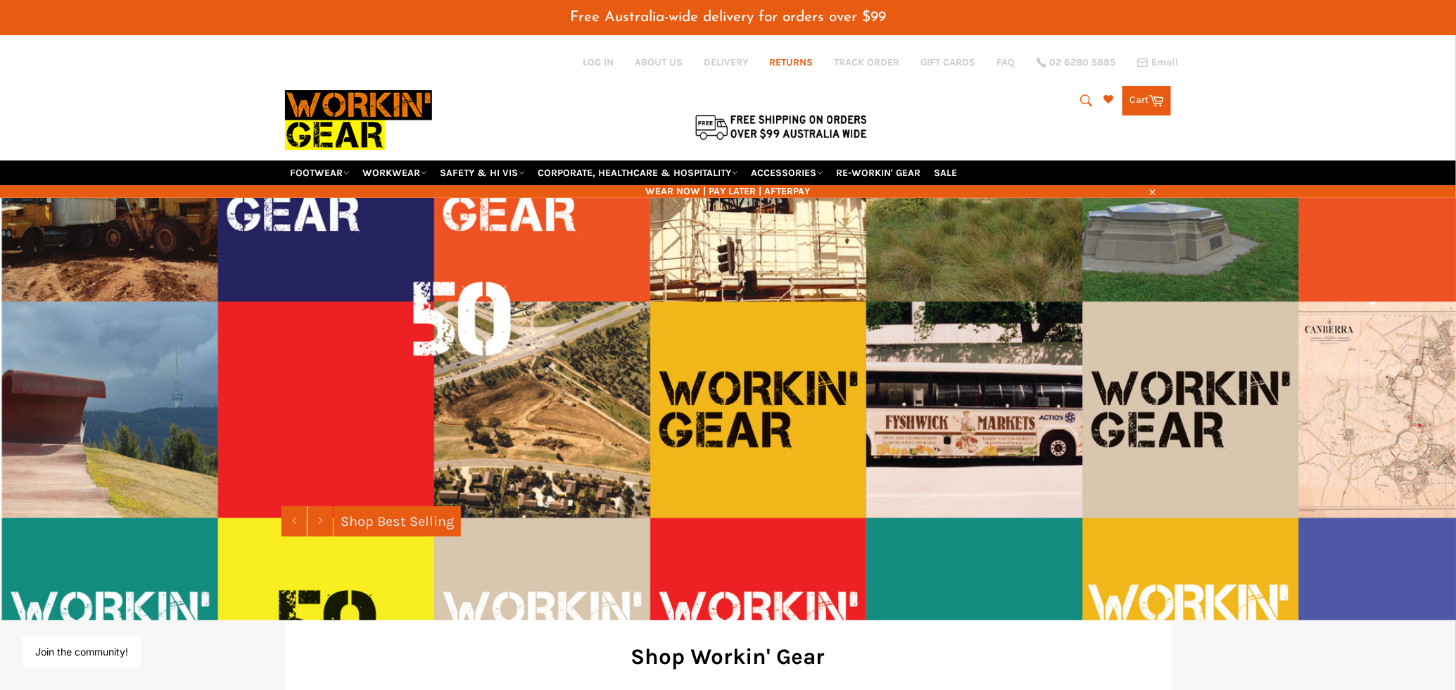  Describe the element at coordinates (1083, 63) in the screenshot. I see `span: 02 6280 5885` at that location.